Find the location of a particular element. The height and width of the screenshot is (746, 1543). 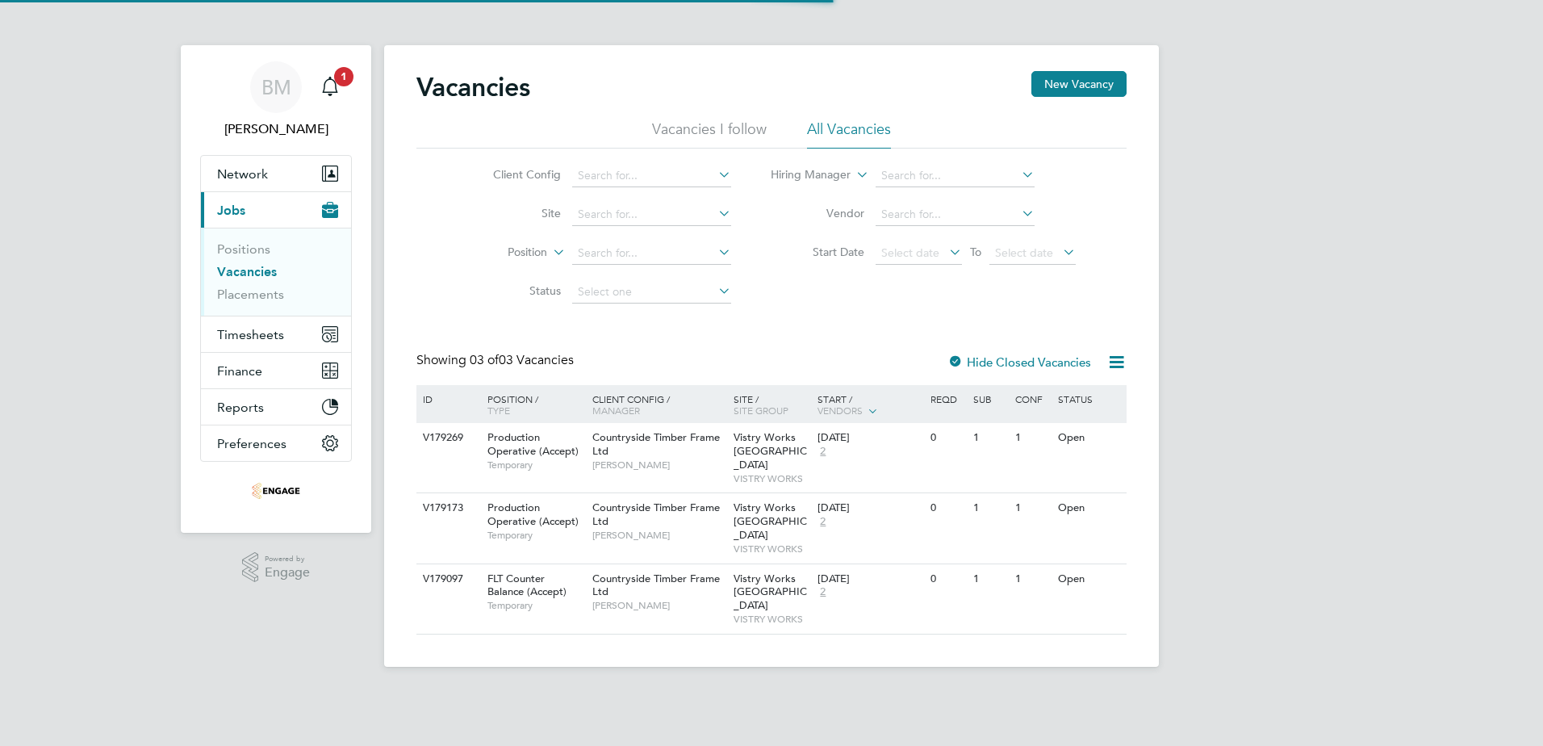

span: Finance is located at coordinates (240, 370).